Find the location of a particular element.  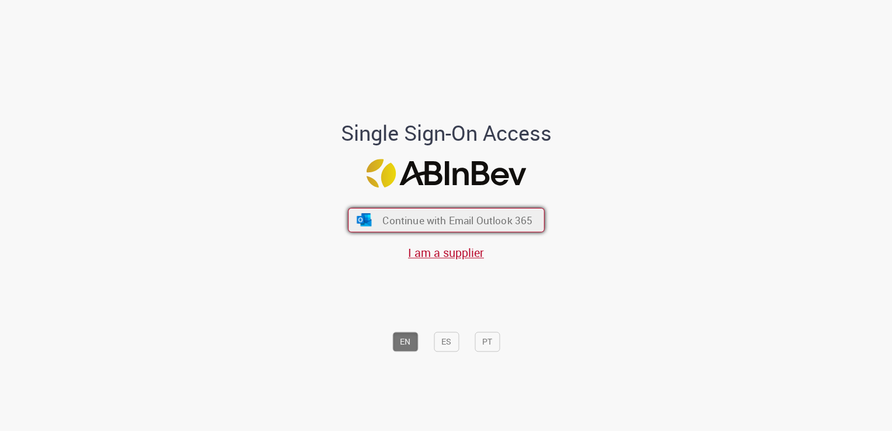

button: EN is located at coordinates (405, 342).